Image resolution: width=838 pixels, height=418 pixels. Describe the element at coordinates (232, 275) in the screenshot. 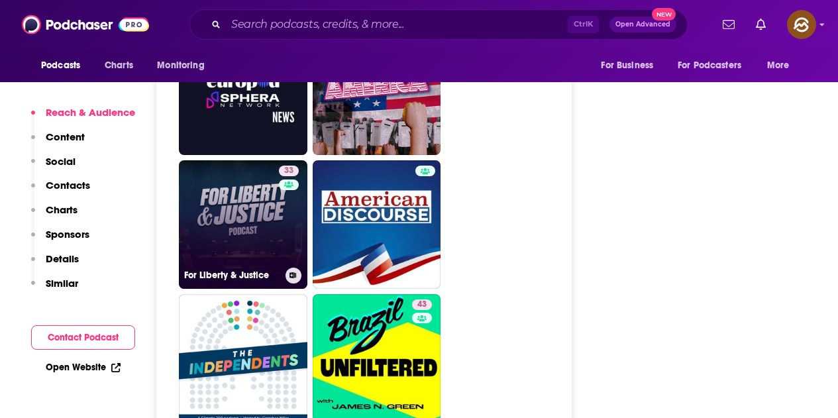

I see `h3: For Liberty & Justice` at that location.